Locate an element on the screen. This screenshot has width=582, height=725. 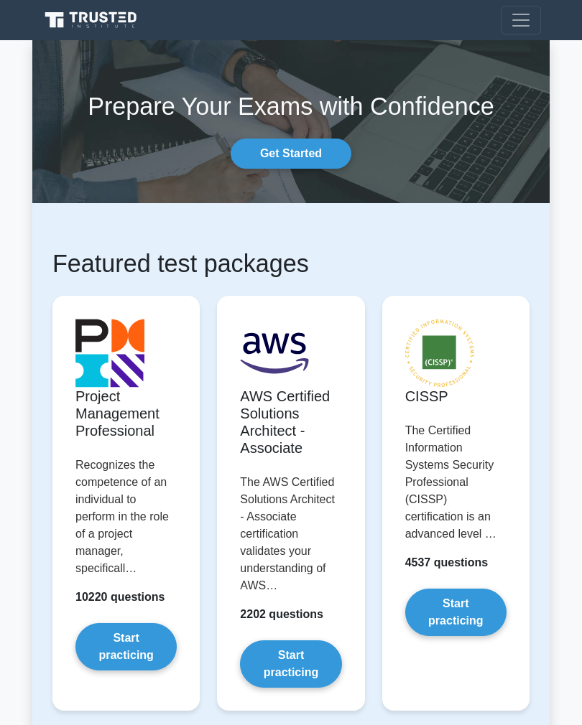
h1: Featured test packages is located at coordinates (291, 264).